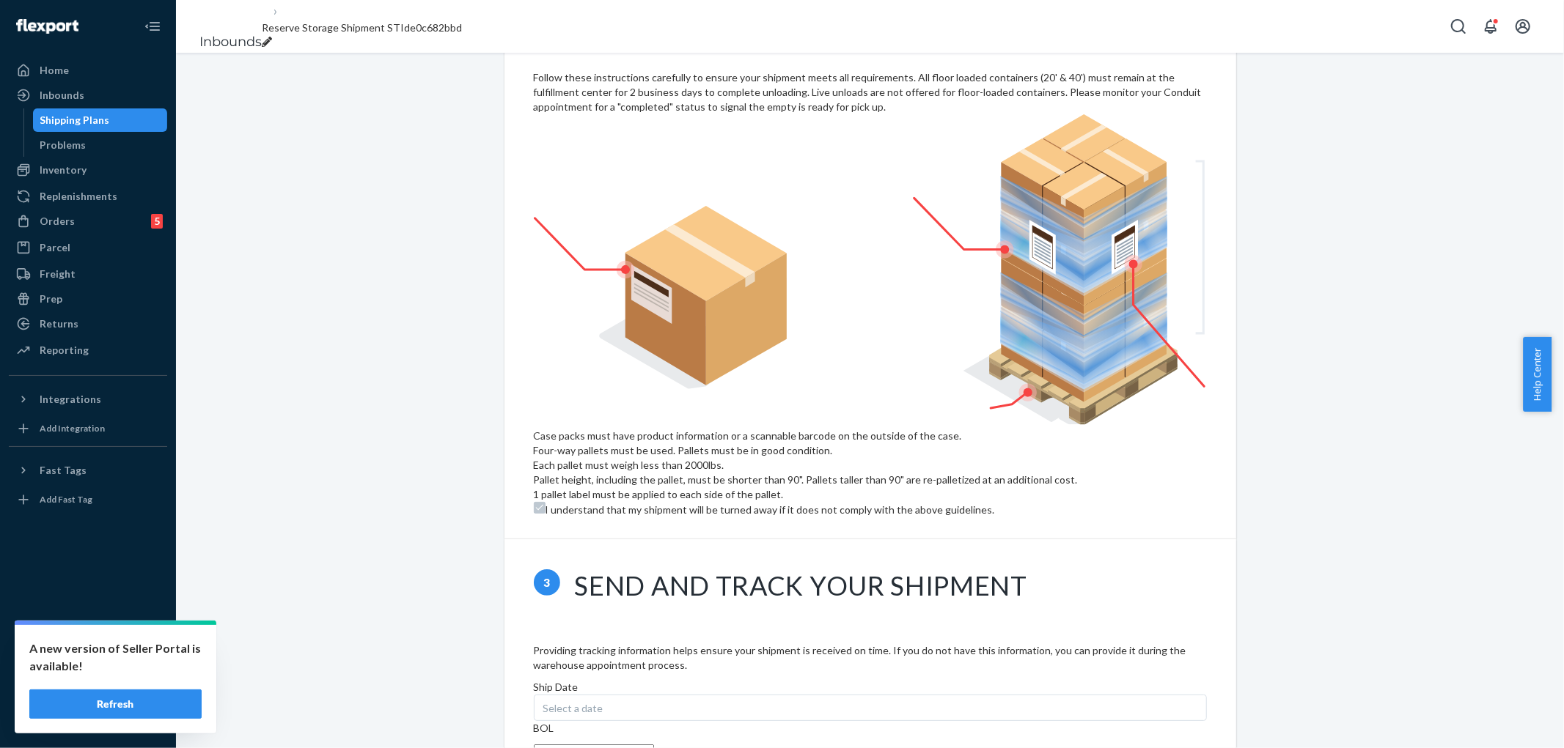 Image resolution: width=1564 pixels, height=748 pixels. I want to click on p: A new version of Seller Portal is available!, so click(115, 658).